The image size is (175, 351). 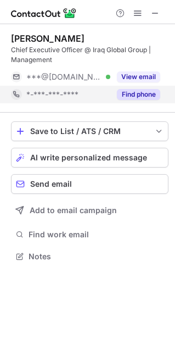 What do you see at coordinates (90, 184) in the screenshot?
I see `button: Send email` at bounding box center [90, 184].